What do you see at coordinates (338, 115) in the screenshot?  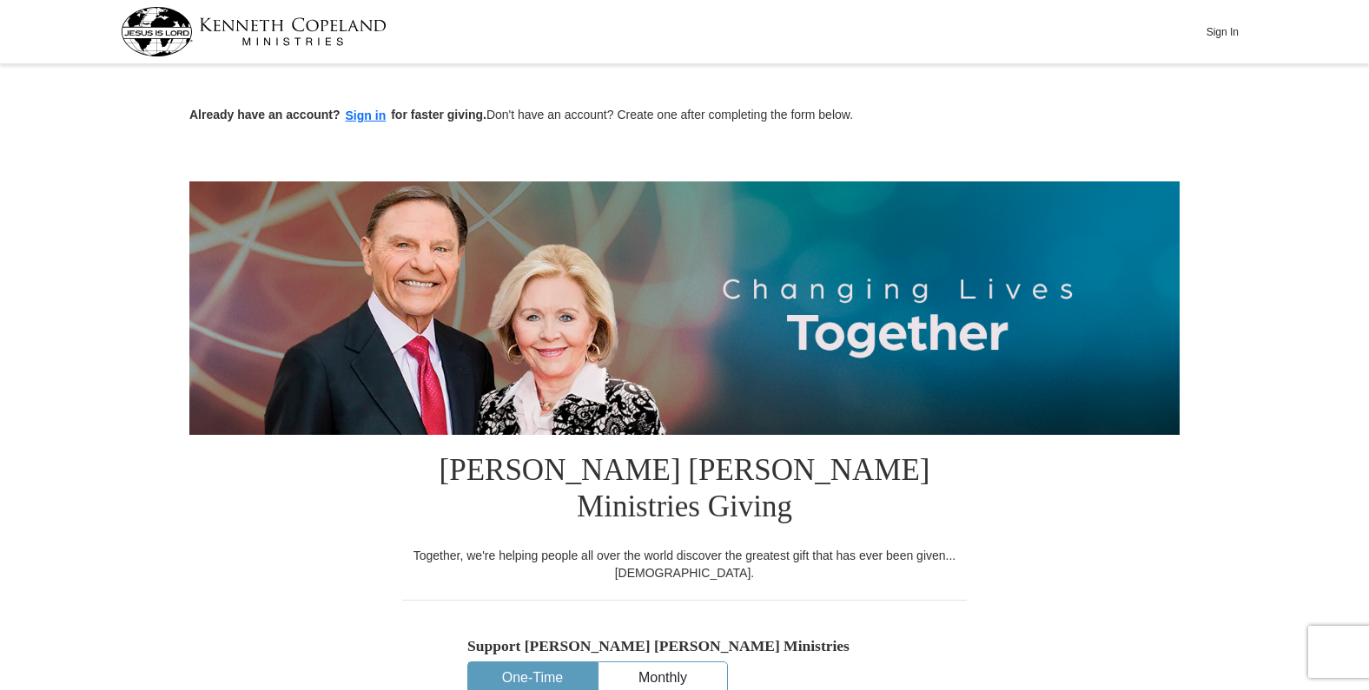 I see `strong: Already have an account? for faster giving.` at bounding box center [338, 115].